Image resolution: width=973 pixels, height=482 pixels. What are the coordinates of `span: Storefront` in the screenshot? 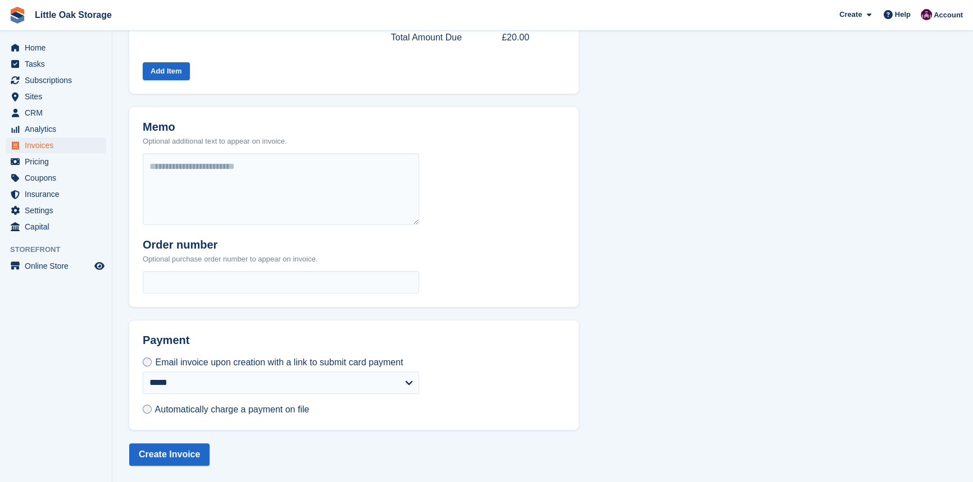 It's located at (61, 250).